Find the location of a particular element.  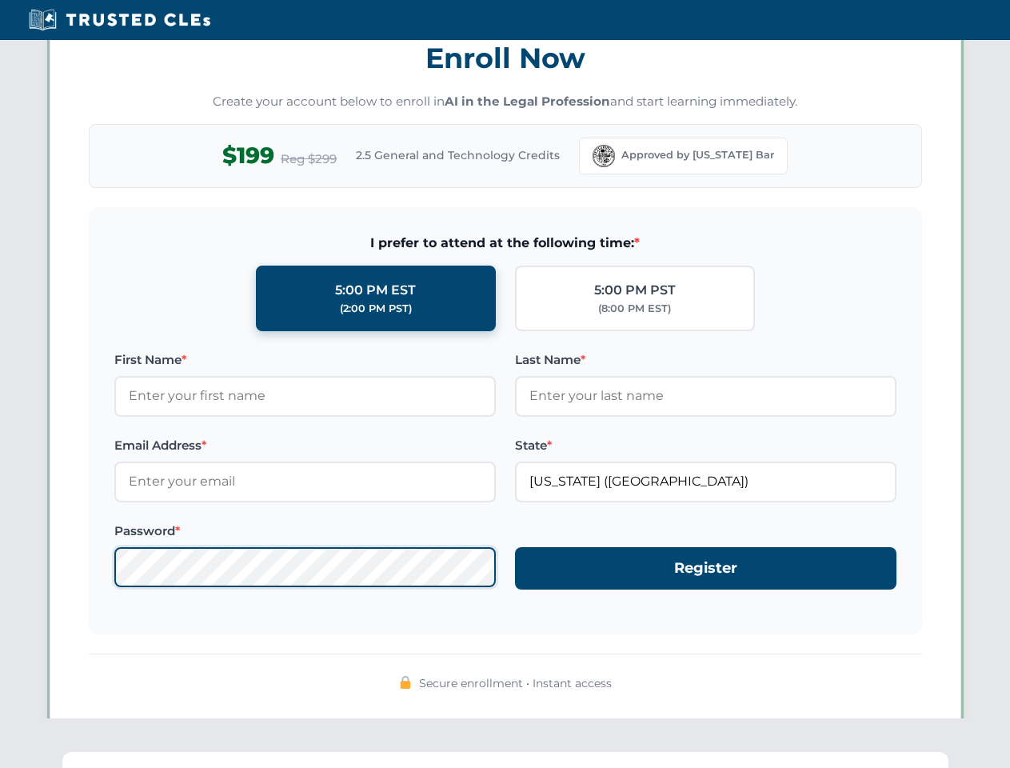

label: First Name is located at coordinates (305, 360).